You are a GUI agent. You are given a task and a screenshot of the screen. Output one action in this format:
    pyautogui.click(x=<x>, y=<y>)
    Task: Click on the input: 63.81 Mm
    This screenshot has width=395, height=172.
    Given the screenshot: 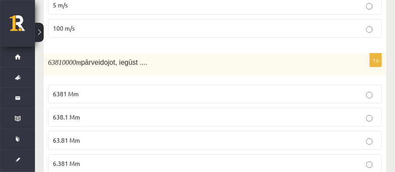 What is the action you would take?
    pyautogui.click(x=370, y=141)
    